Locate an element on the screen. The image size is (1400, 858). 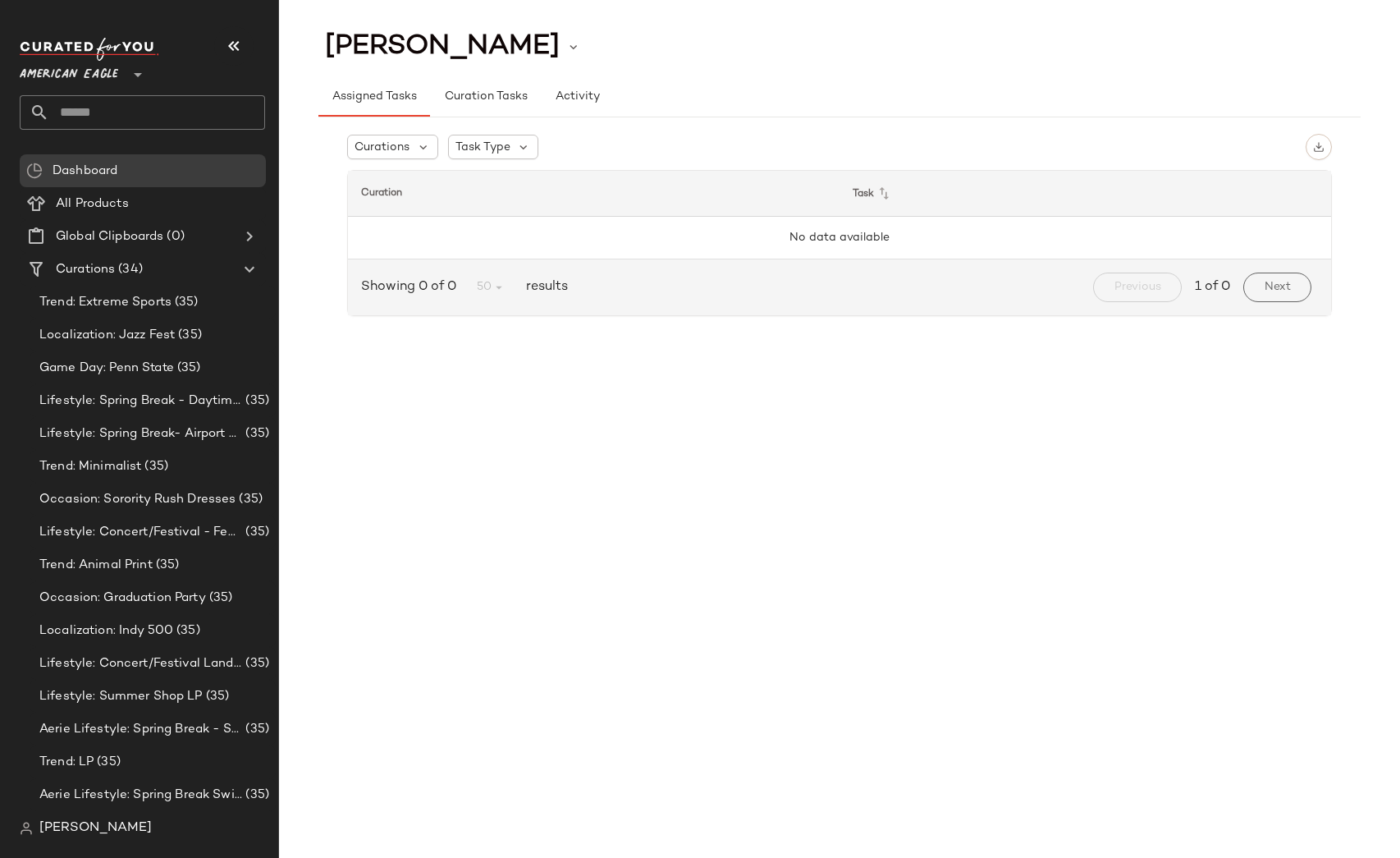
span: All Products is located at coordinates (92, 204).